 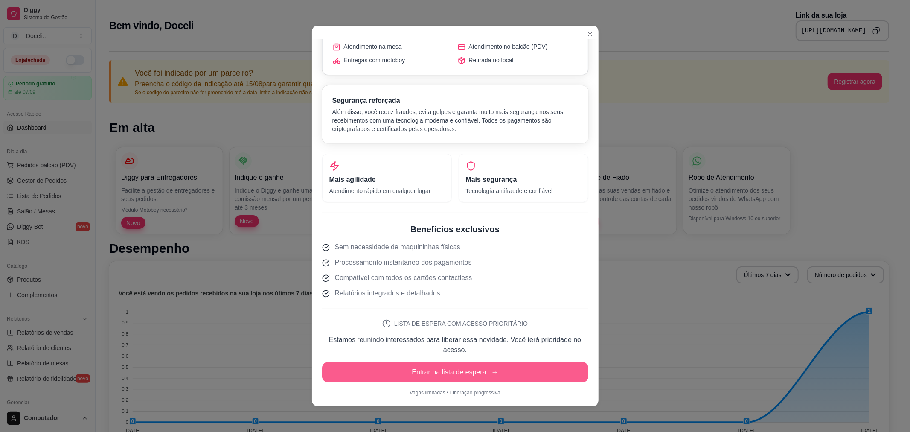 I want to click on span: Atendimento no balcão (PDV), so click(x=508, y=47).